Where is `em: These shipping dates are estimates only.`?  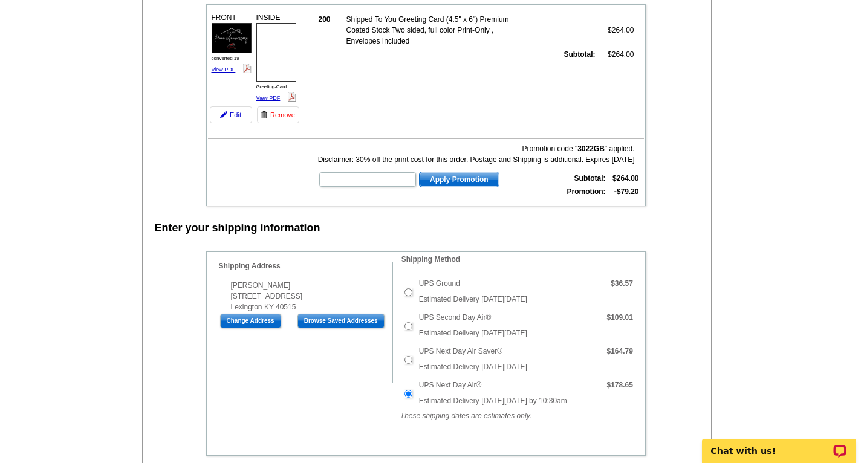 em: These shipping dates are estimates only. is located at coordinates (466, 416).